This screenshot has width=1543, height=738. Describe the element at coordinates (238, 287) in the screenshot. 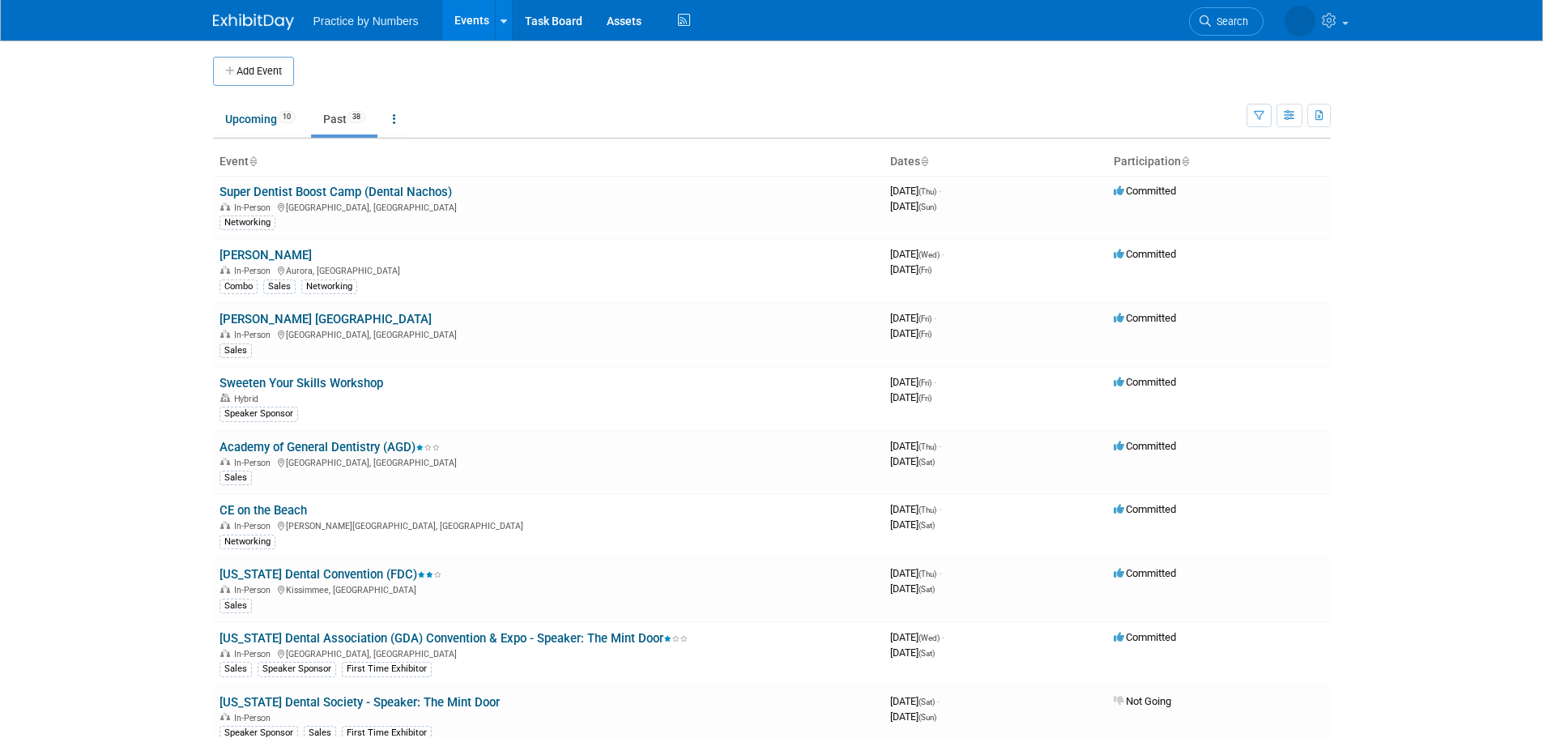

I see `div: Combo` at that location.